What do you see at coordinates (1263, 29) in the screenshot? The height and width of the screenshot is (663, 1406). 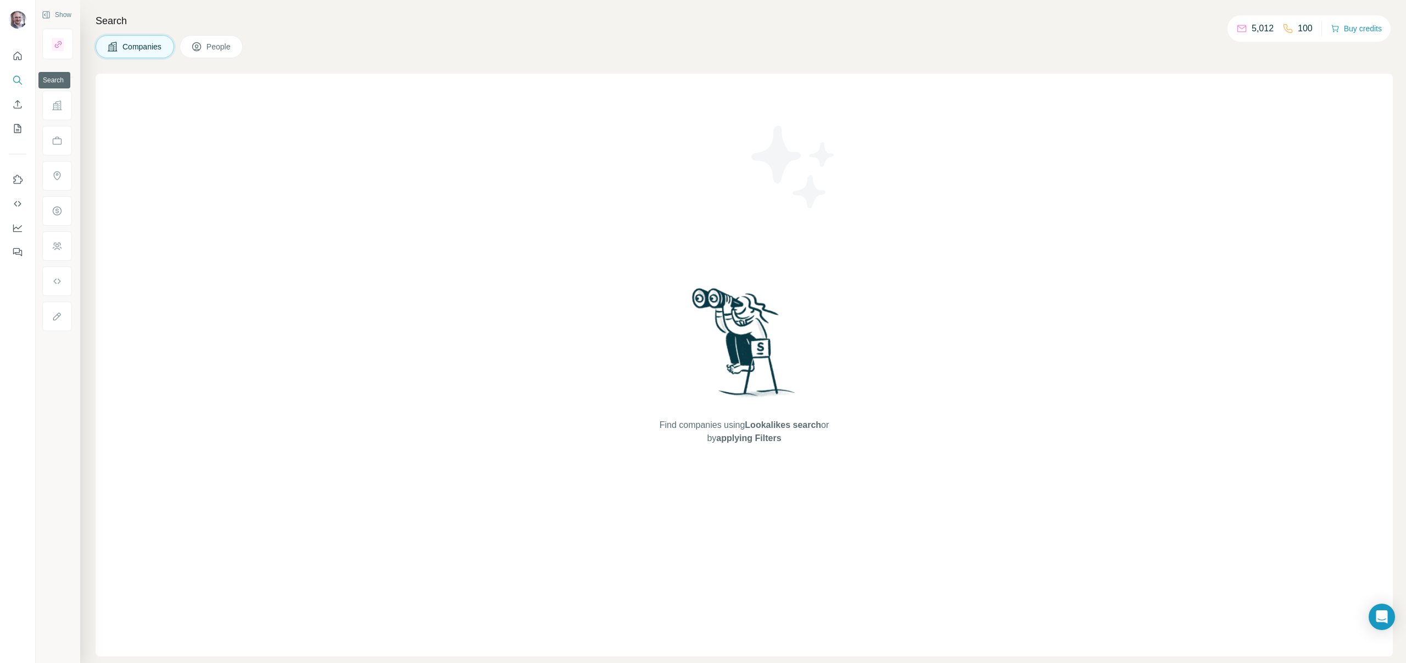 I see `p: 5,012` at bounding box center [1263, 29].